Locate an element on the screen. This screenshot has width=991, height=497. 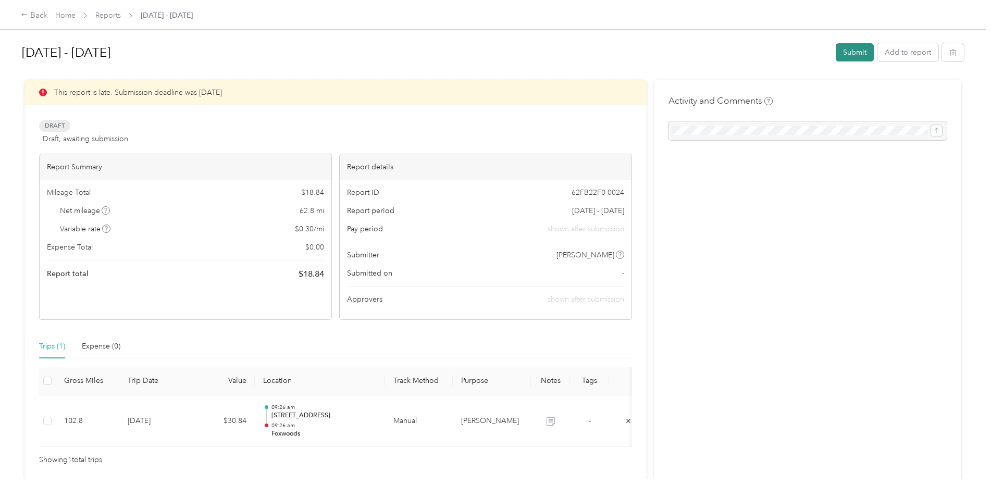
span: Report total is located at coordinates (68, 274).